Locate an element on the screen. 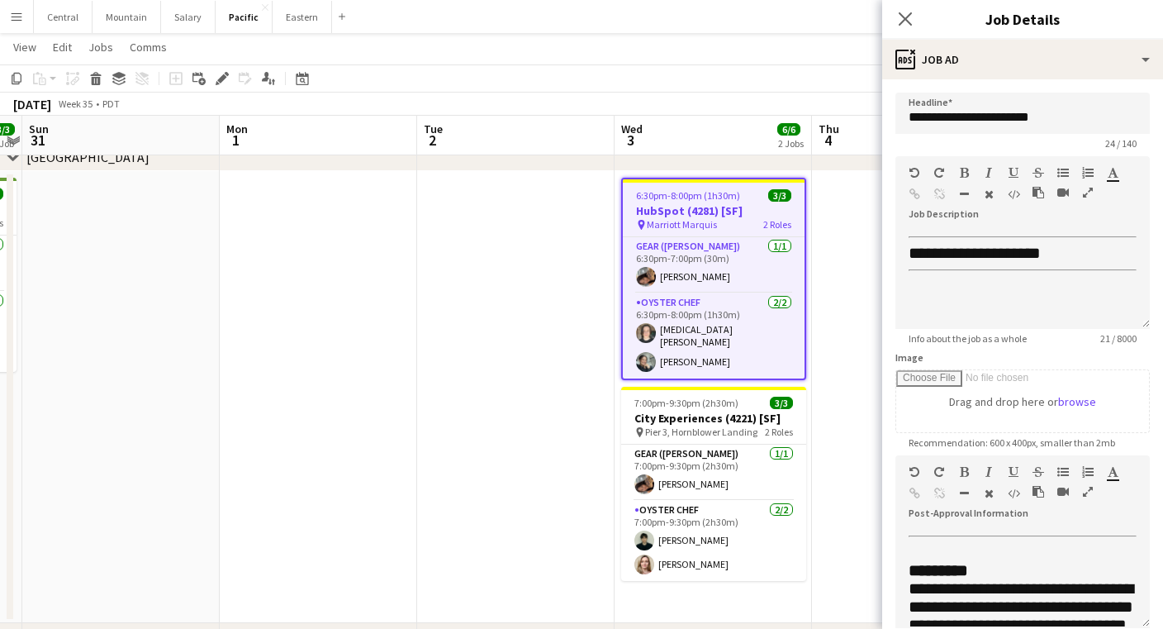  span: Jobs is located at coordinates (101, 47).